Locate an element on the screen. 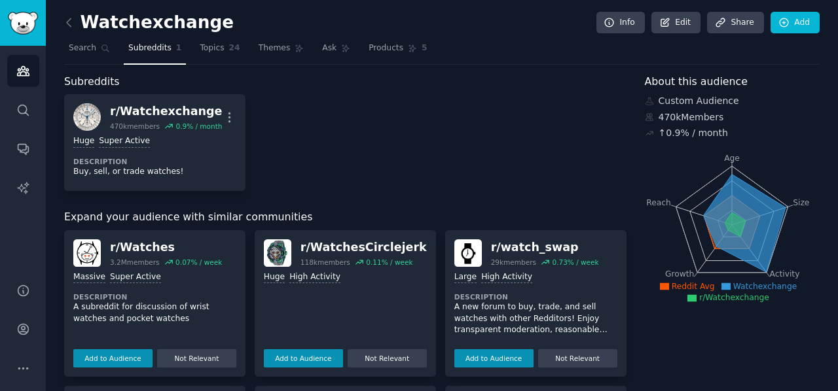 The height and width of the screenshot is (391, 838). tspan: Reach is located at coordinates (658, 202).